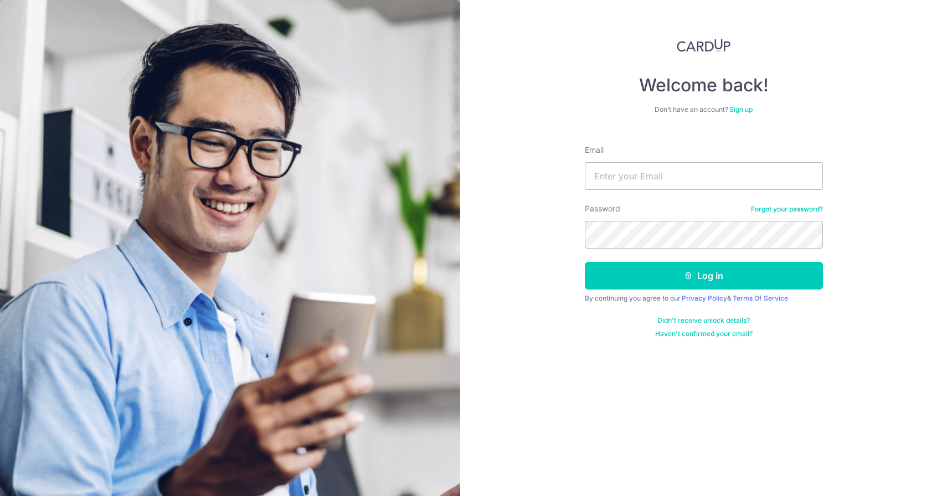 The width and height of the screenshot is (947, 496). What do you see at coordinates (704, 276) in the screenshot?
I see `button: Log in` at bounding box center [704, 276].